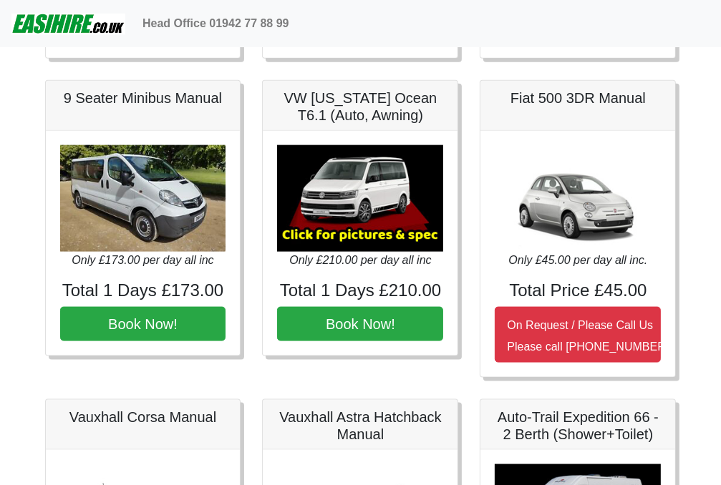 This screenshot has width=721, height=485. What do you see at coordinates (143, 98) in the screenshot?
I see `h5: 9 Seater Minibus Manual` at bounding box center [143, 98].